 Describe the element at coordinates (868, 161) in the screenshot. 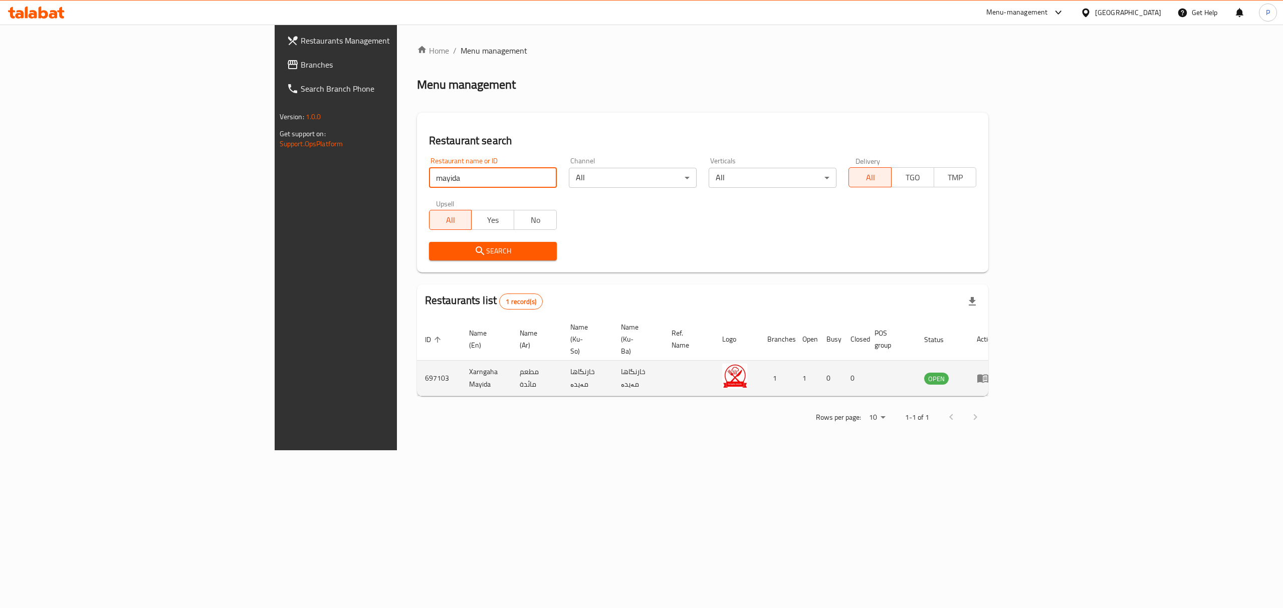

I see `label: Delivery` at that location.